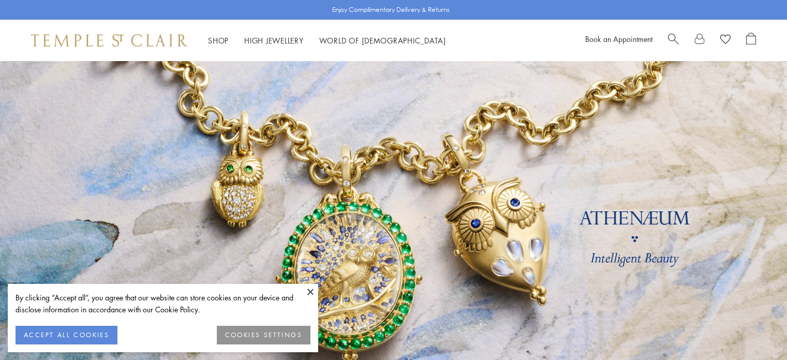  What do you see at coordinates (751, 40) in the screenshot?
I see `a: Open Shopping Bag` at bounding box center [751, 40].